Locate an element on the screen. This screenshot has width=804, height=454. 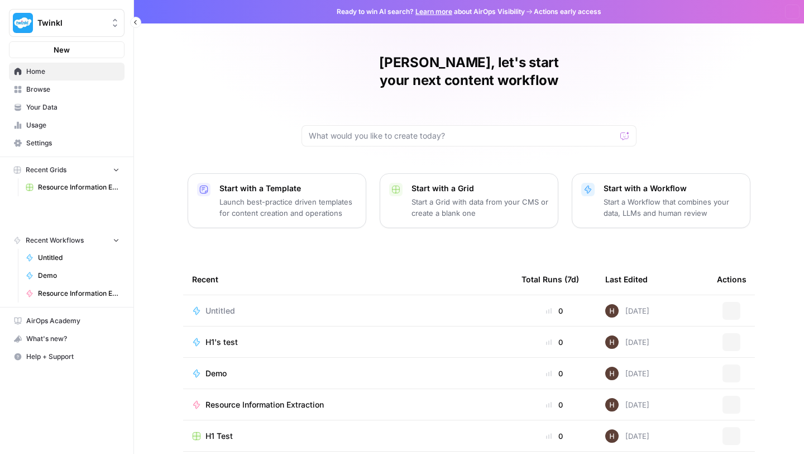
span: AirOps Academy is located at coordinates (73, 321).